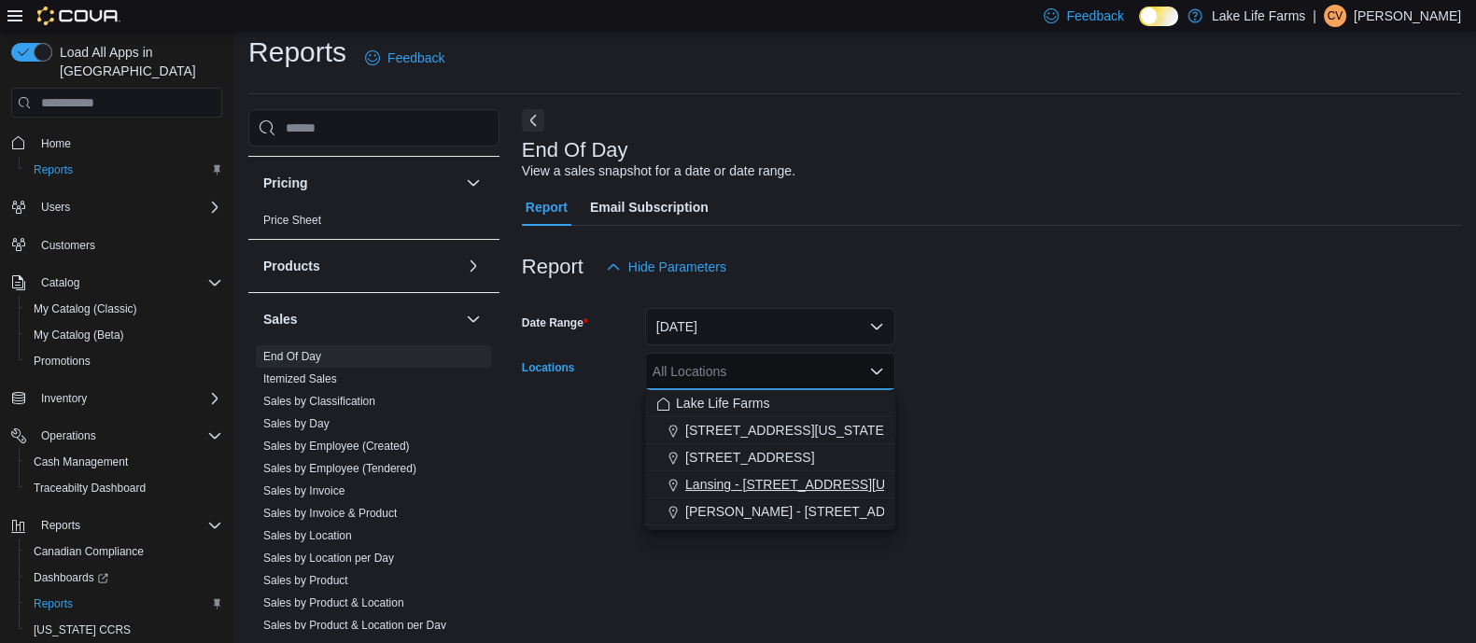  Describe the element at coordinates (56, 144) in the screenshot. I see `span: Home` at that location.